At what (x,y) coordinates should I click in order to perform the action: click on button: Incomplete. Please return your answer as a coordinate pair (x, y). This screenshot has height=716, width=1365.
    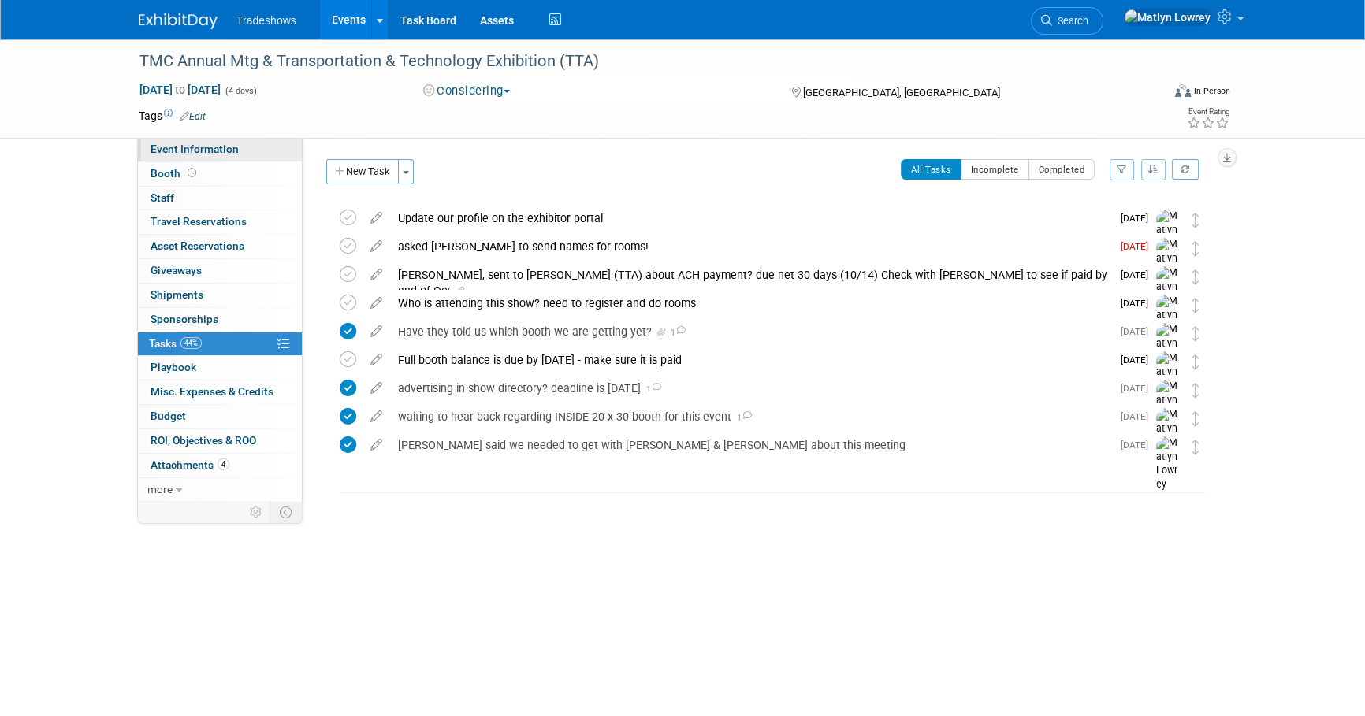
    Looking at the image, I should click on (994, 169).